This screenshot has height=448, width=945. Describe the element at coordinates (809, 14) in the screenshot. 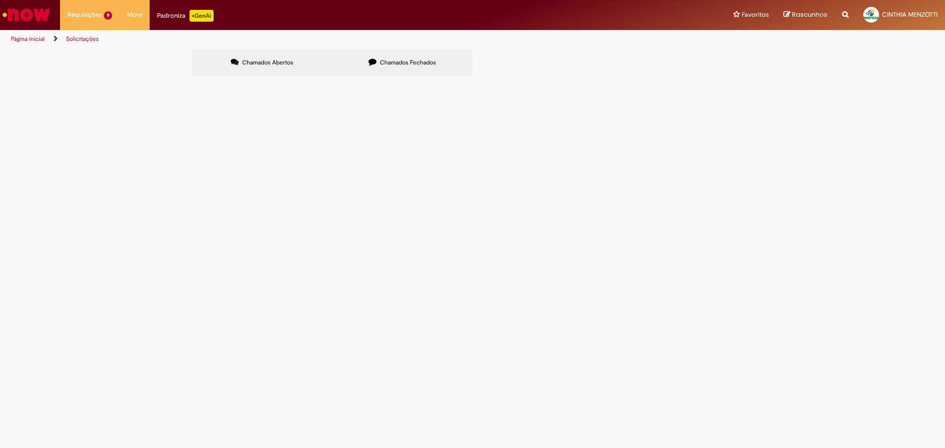

I see `span: Rascunhos` at that location.